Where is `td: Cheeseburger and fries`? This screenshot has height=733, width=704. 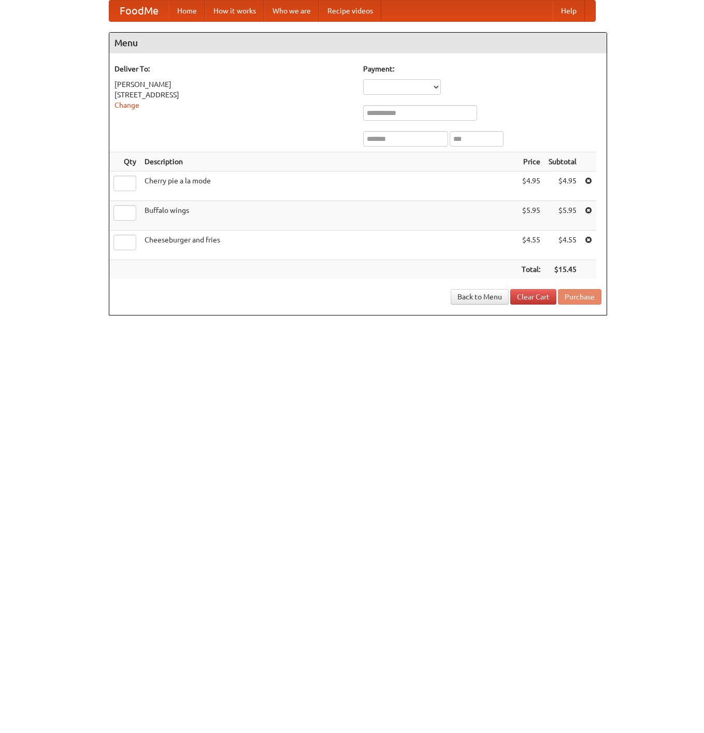 td: Cheeseburger and fries is located at coordinates (329, 245).